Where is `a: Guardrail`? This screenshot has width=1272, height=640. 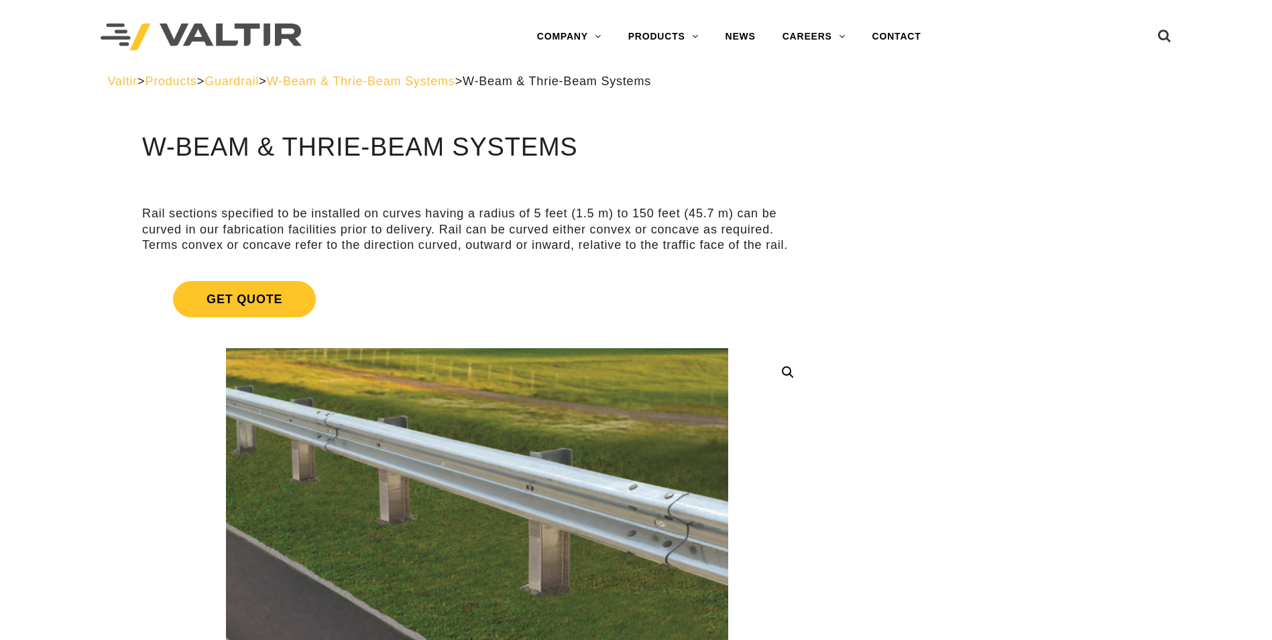
a: Guardrail is located at coordinates (231, 81).